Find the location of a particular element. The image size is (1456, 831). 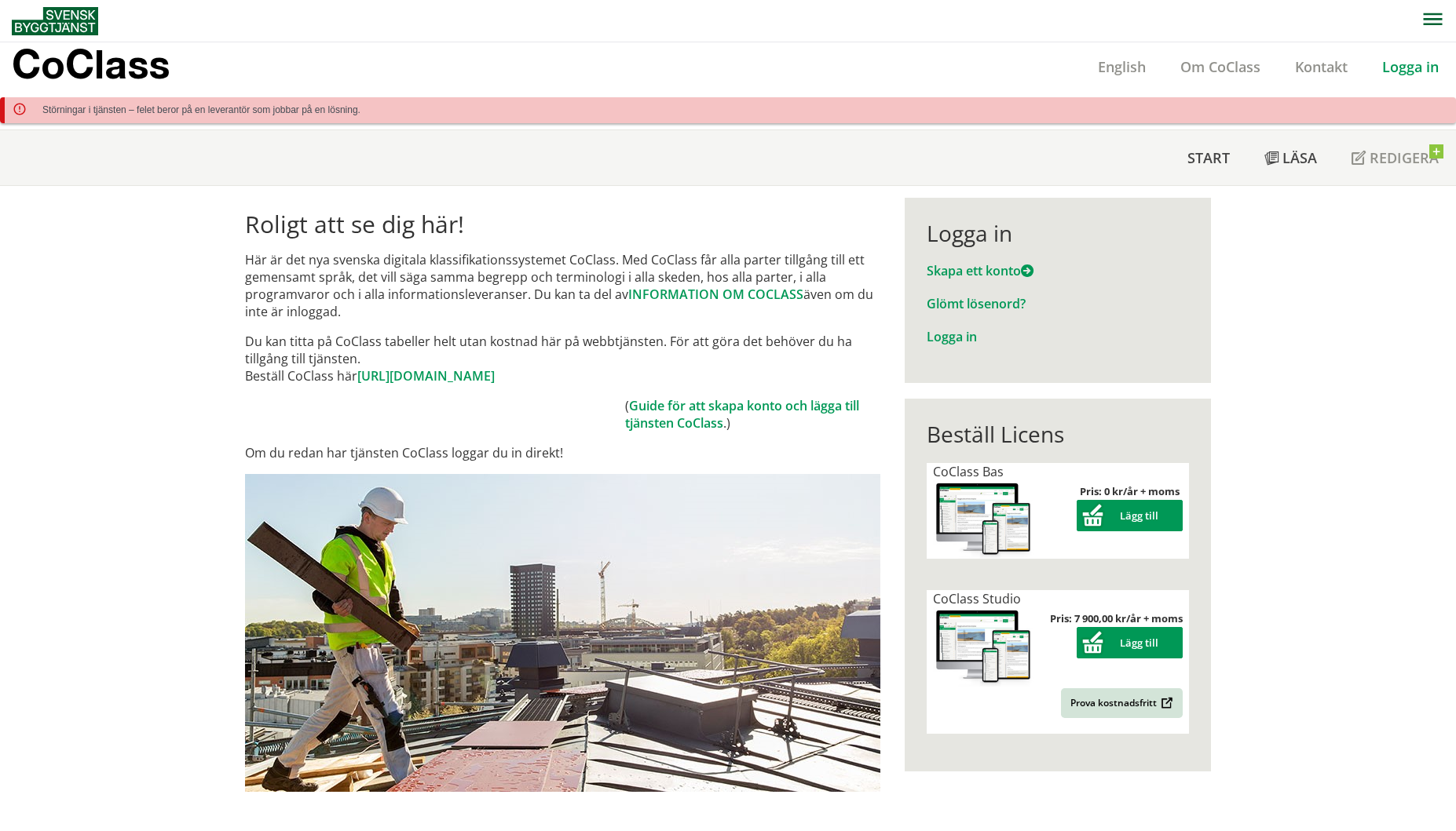

span: Läsa is located at coordinates (1300, 158).